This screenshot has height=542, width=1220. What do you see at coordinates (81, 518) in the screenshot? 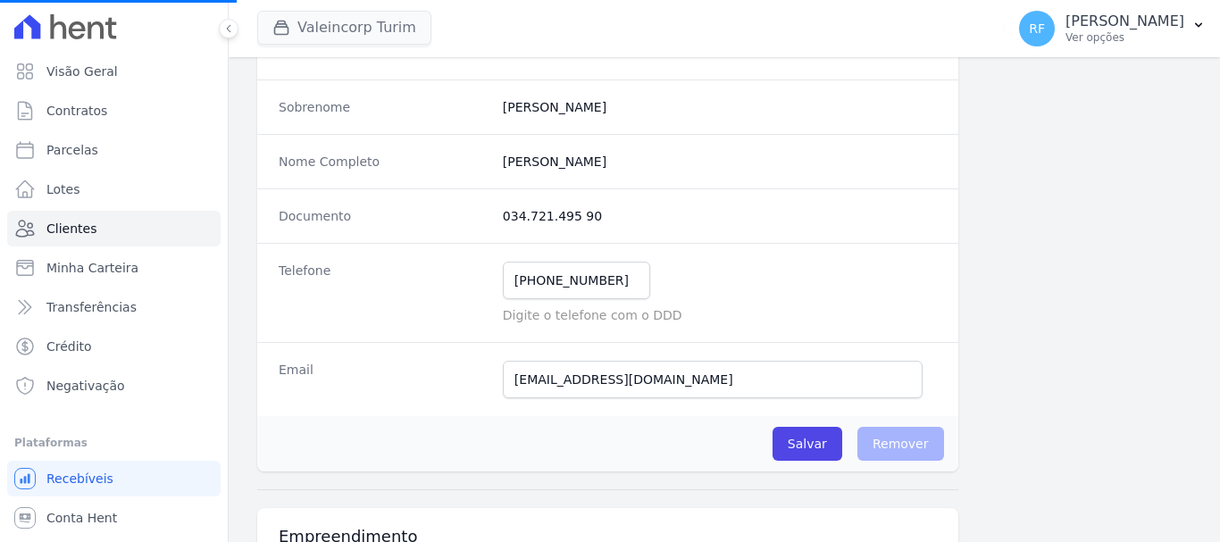
I see `span: Conta Hent` at bounding box center [81, 518].